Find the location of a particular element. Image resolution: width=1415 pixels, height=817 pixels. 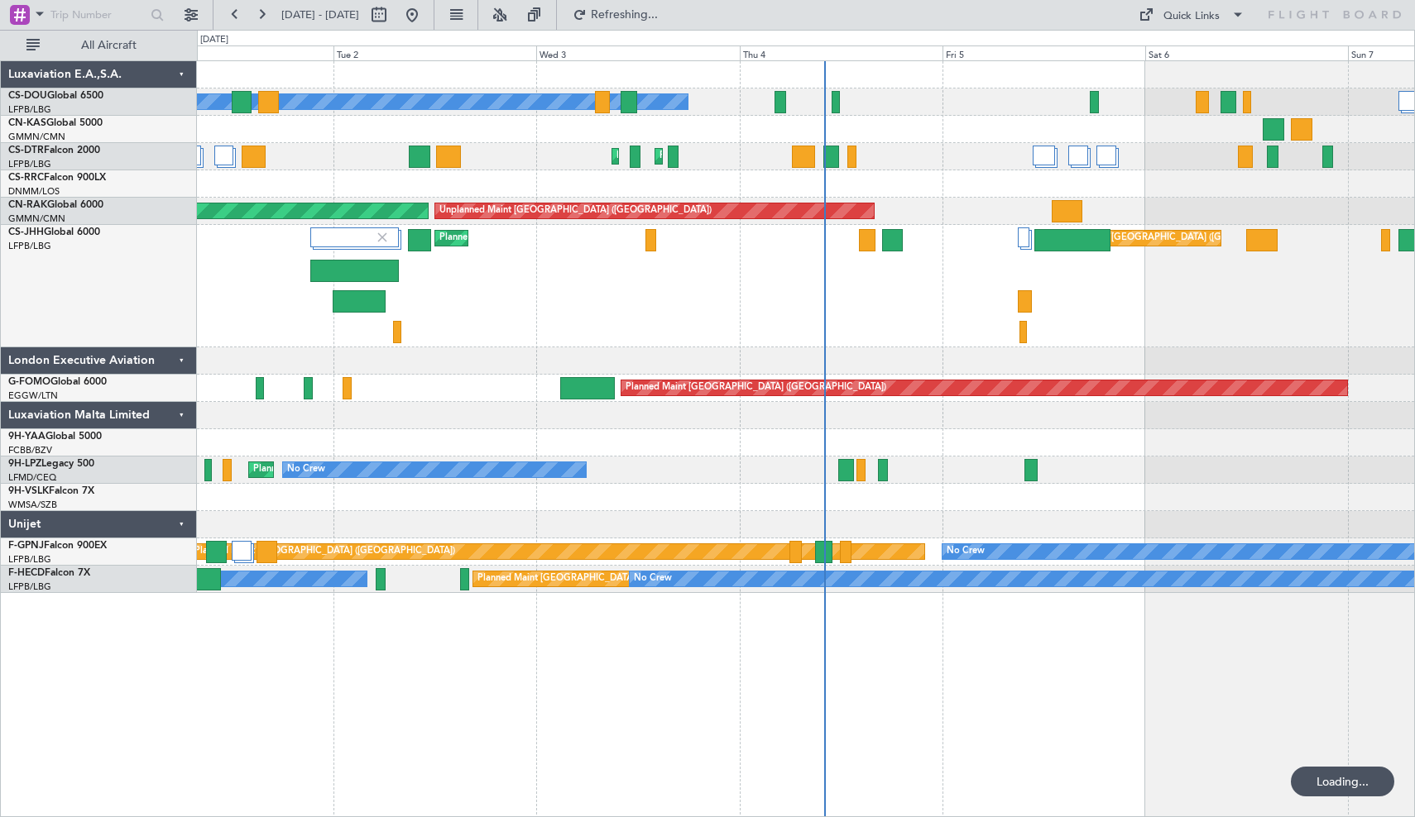

a: EGGW/LTN is located at coordinates (33, 395).